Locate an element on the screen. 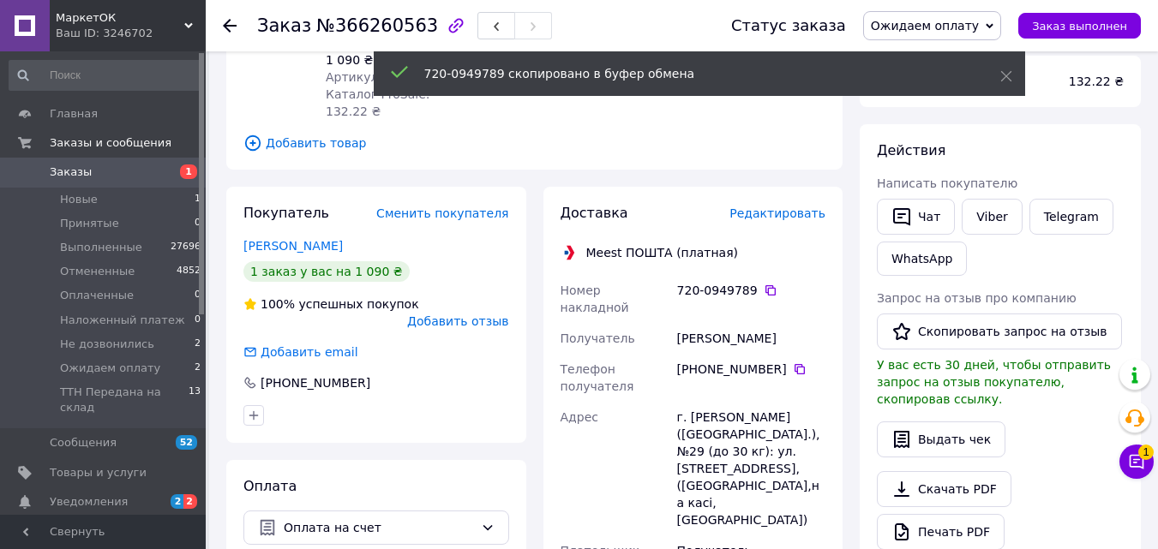  button: Чат с покупателем1 is located at coordinates (1136, 462).